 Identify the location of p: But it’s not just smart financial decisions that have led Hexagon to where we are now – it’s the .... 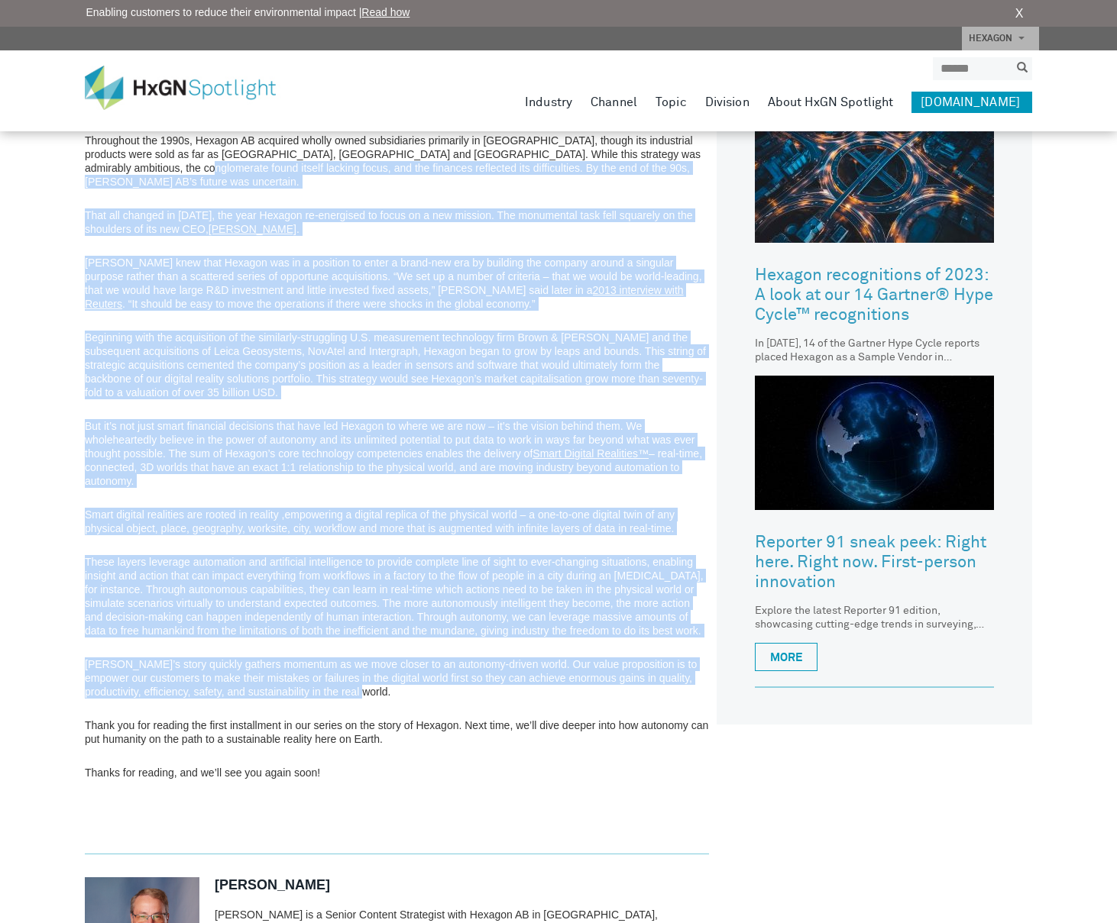
(396, 454).